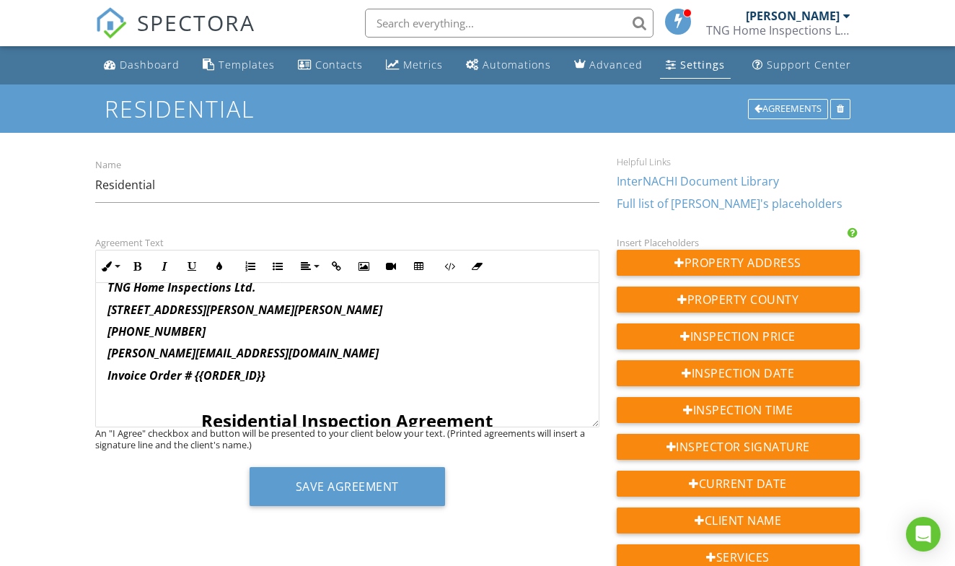  Describe the element at coordinates (108, 165) in the screenshot. I see `label: Name` at that location.